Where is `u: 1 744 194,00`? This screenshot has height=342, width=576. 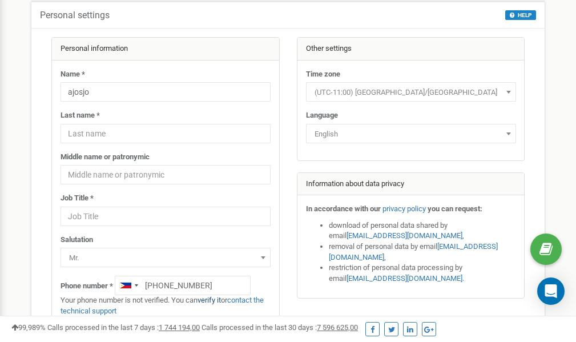
u: 1 744 194,00 is located at coordinates (179, 327).